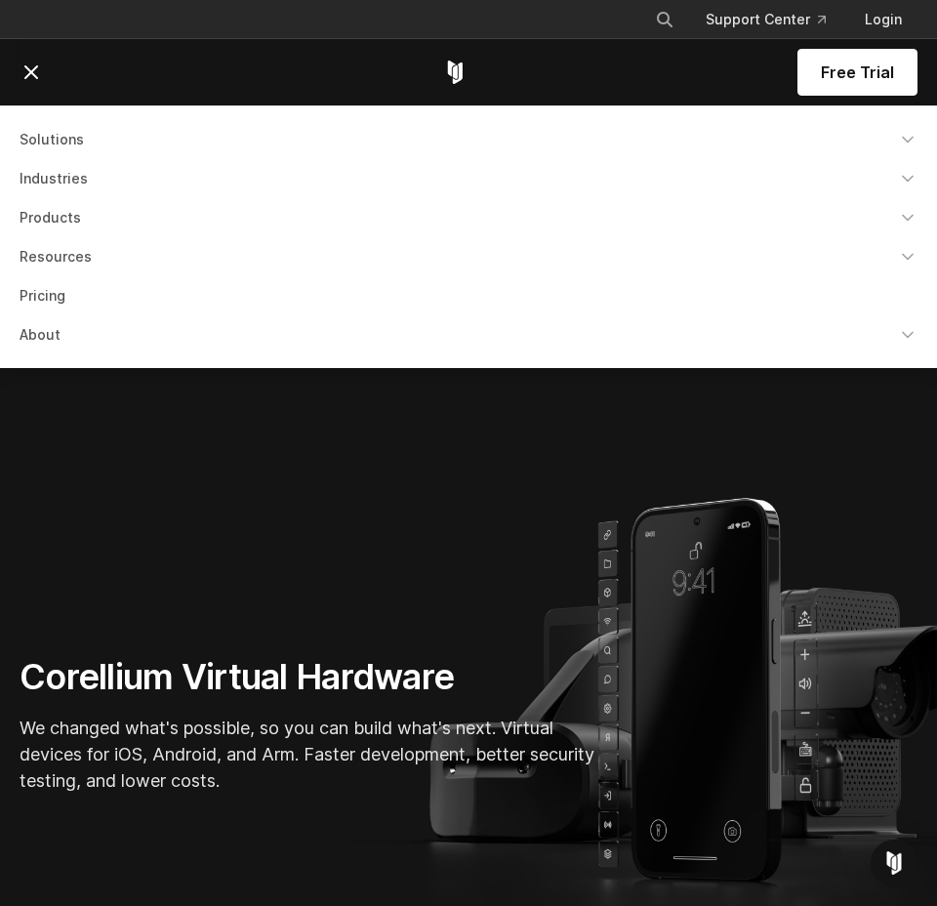 This screenshot has width=937, height=906. Describe the element at coordinates (883, 20) in the screenshot. I see `a: Login` at that location.